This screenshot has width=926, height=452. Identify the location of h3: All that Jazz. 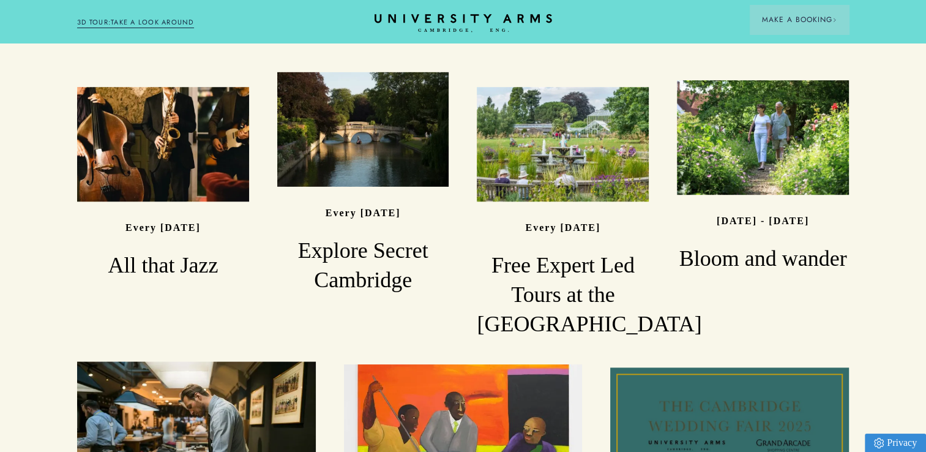
(163, 266).